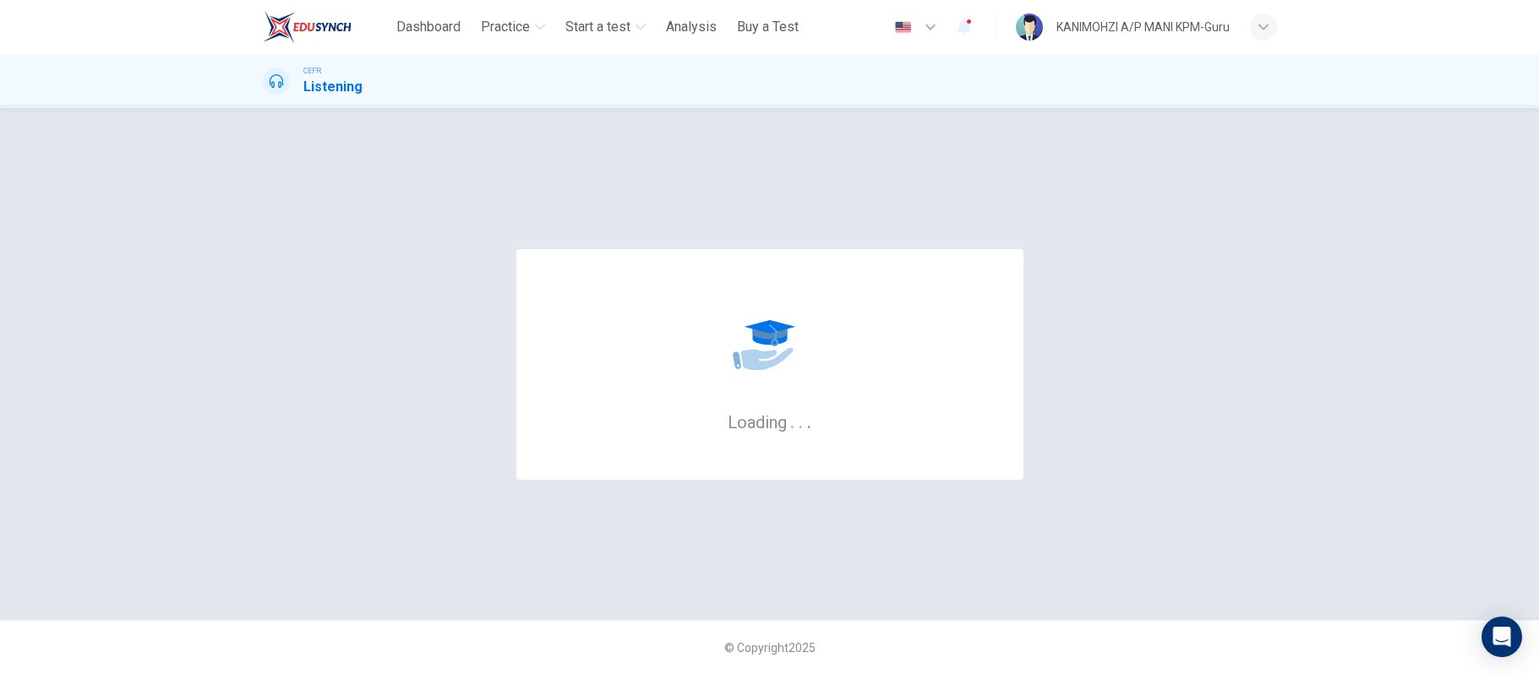  What do you see at coordinates (1501, 637) in the screenshot?
I see `div: Open Intercom Messenger` at bounding box center [1501, 637].